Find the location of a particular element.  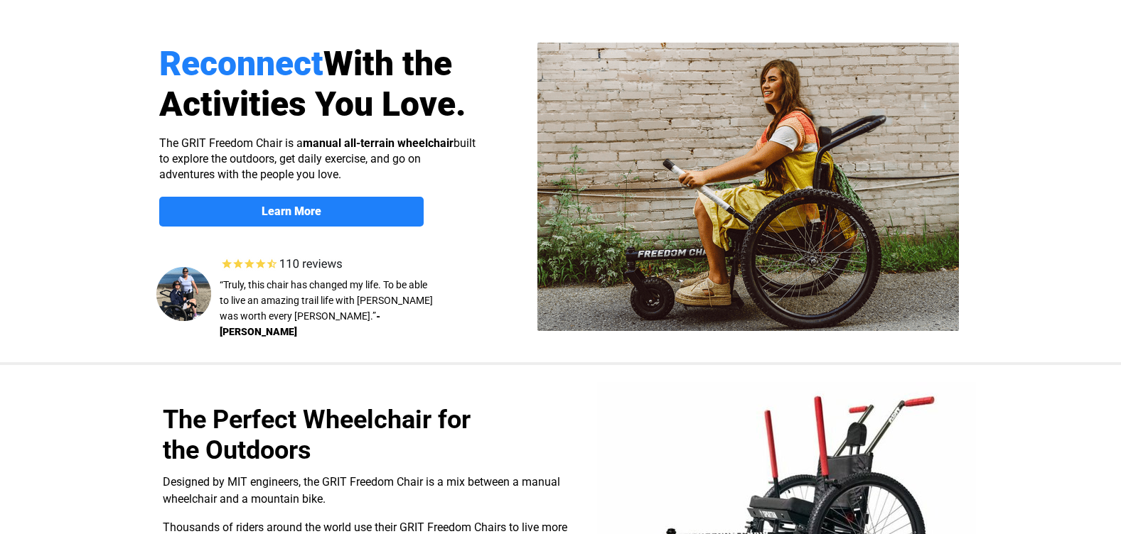

strong: Learn More is located at coordinates (291, 211).